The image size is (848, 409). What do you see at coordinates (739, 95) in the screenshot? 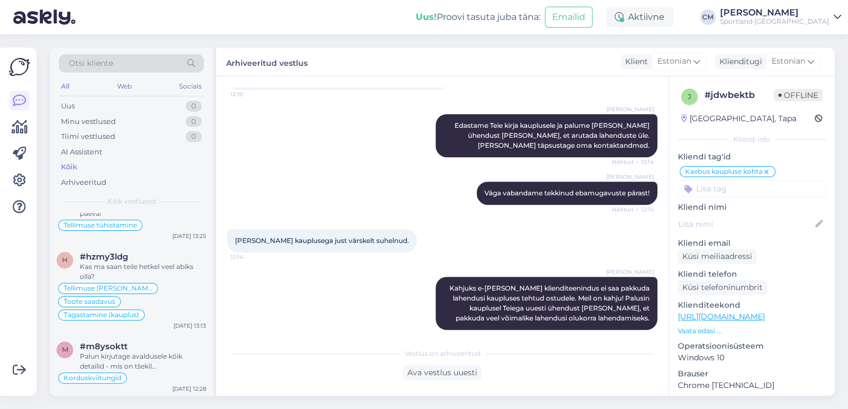
I see `div: # jdwbektb` at bounding box center [739, 95].